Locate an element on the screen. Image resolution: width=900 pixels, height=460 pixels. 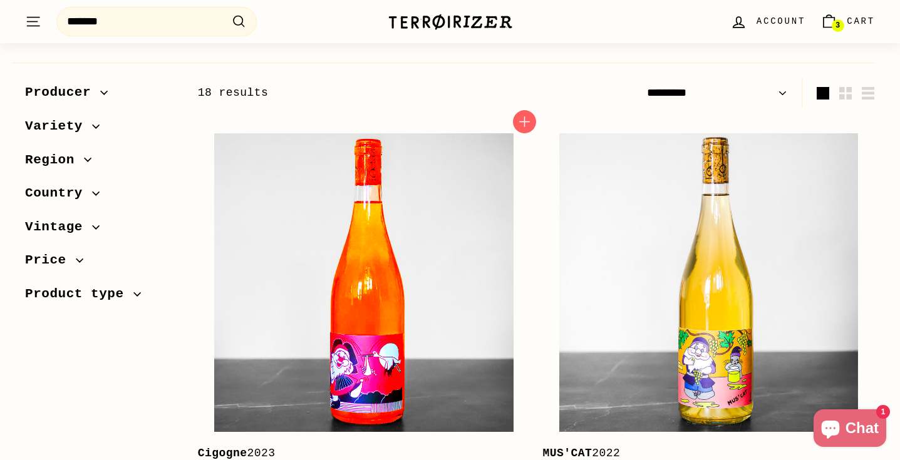
b: Cigogne is located at coordinates (222, 454).